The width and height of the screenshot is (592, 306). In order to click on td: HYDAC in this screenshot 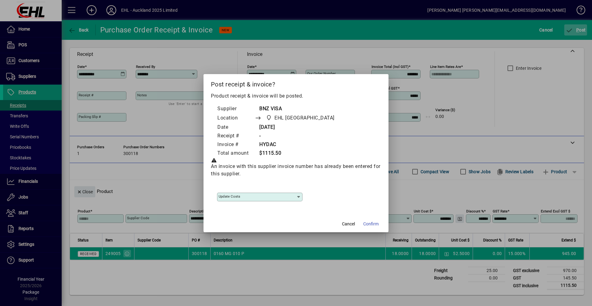, I will do `click(301, 145)`.